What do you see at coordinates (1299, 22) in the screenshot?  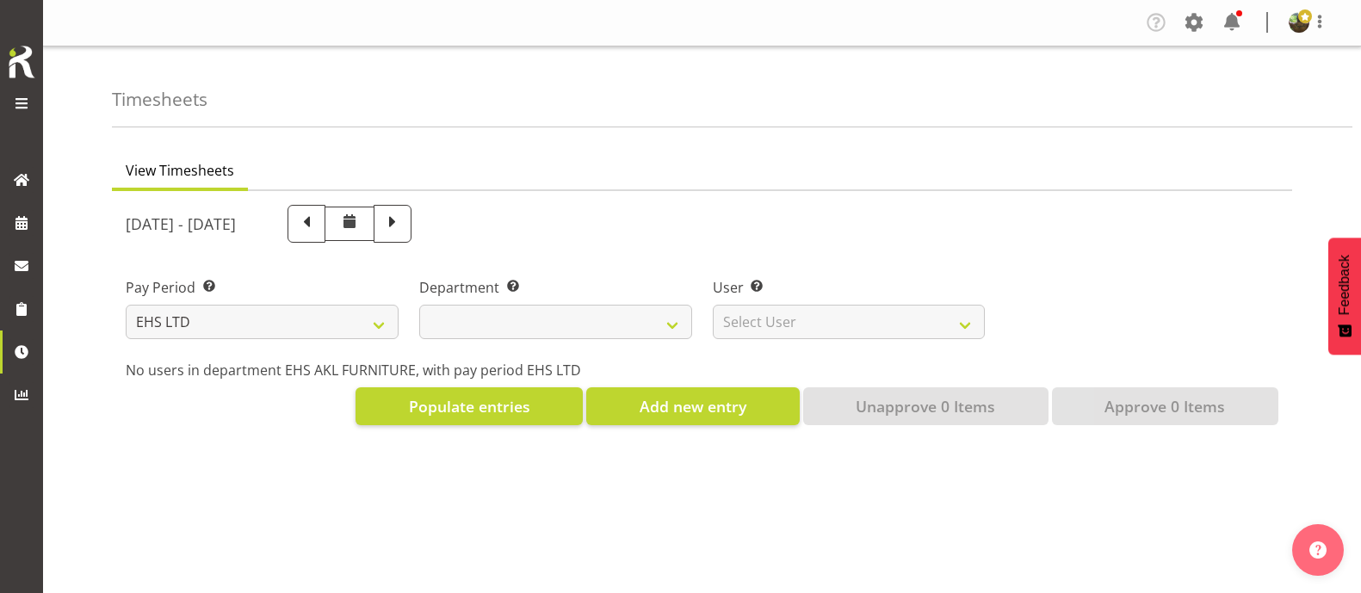 I see `img: filipo-iupelid4dee51ae661687a442d92e36fb44151.png` at bounding box center [1299, 22].